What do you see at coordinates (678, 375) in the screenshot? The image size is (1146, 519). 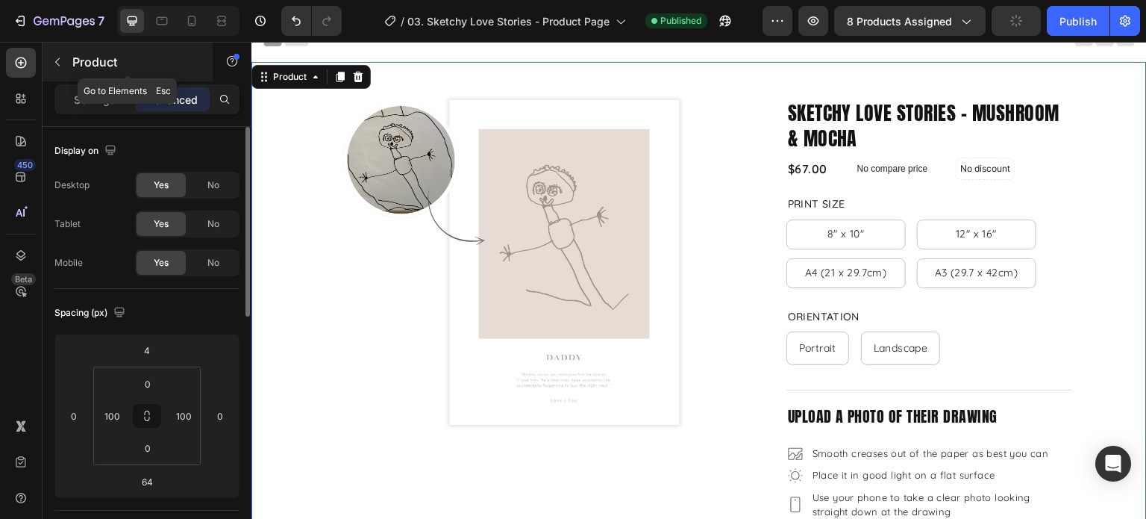 I see `p: upload a photo of their drawing` at bounding box center [678, 375].